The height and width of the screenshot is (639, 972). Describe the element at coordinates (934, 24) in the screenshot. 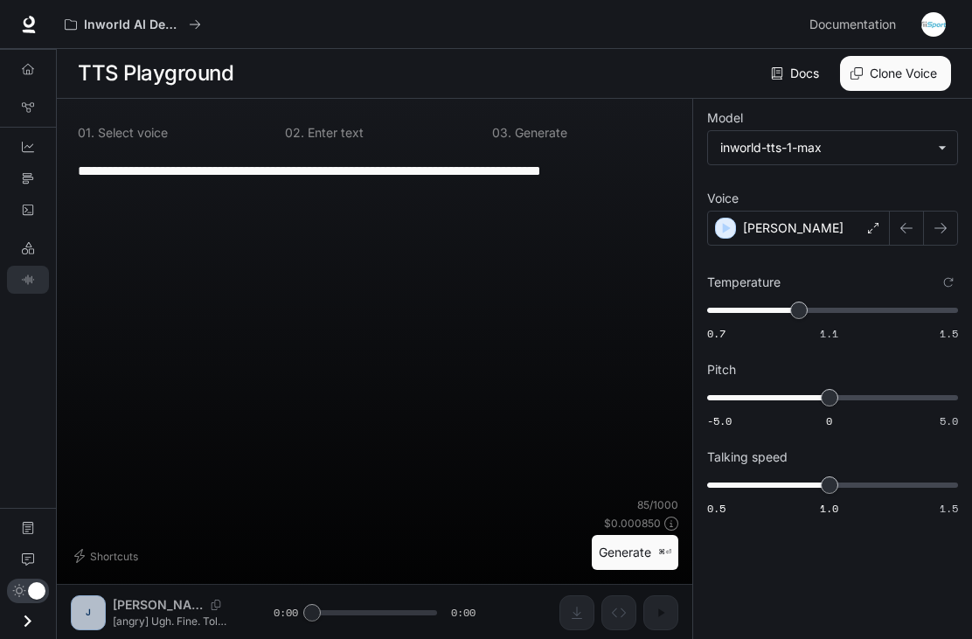

I see `button: User avatar` at that location.